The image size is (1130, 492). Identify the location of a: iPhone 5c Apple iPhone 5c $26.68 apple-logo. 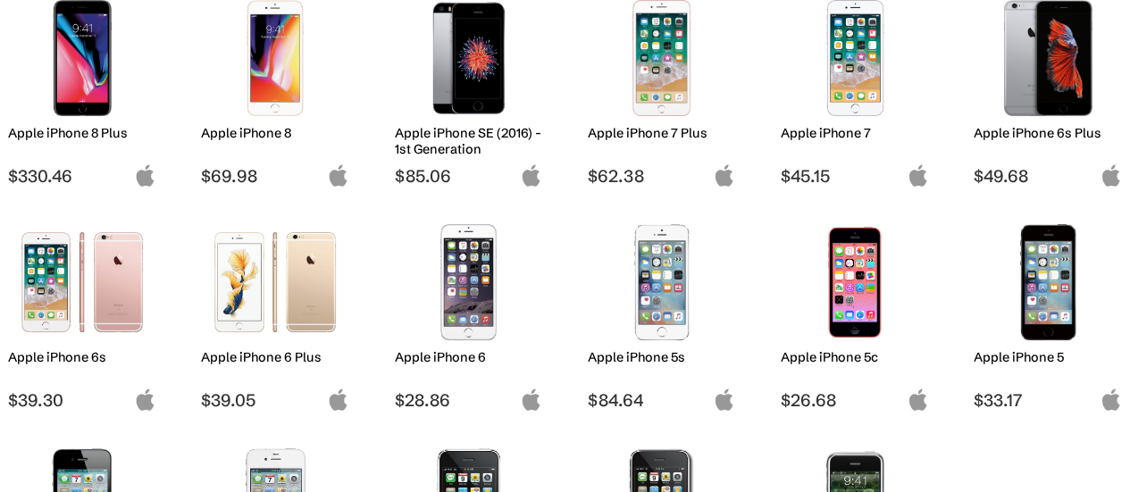
(855, 313).